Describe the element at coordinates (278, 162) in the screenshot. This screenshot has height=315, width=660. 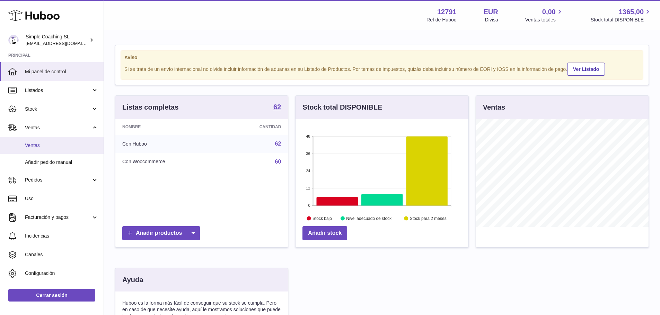
I see `a: 60` at that location.